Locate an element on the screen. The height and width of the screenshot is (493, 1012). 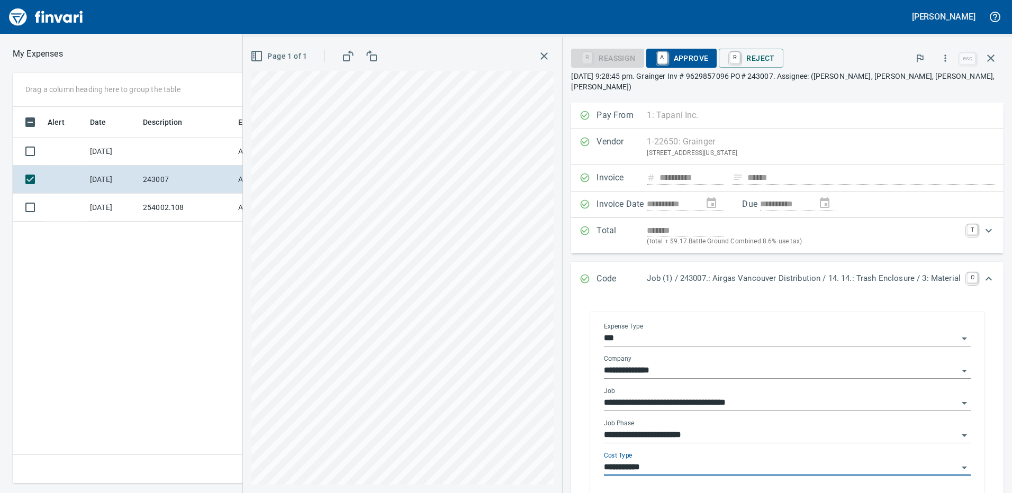
button: Flag is located at coordinates (920, 58).